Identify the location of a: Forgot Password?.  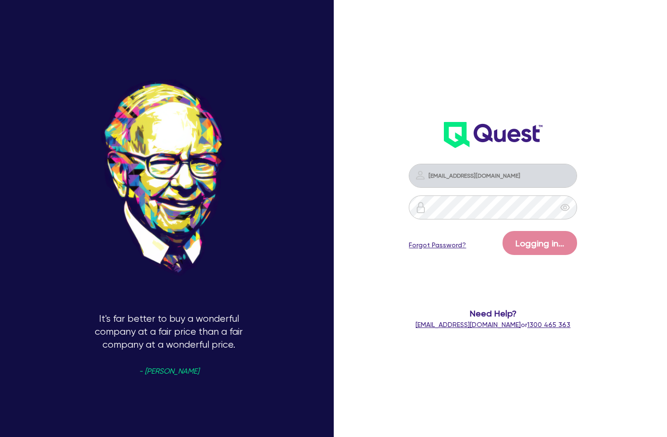
(437, 245).